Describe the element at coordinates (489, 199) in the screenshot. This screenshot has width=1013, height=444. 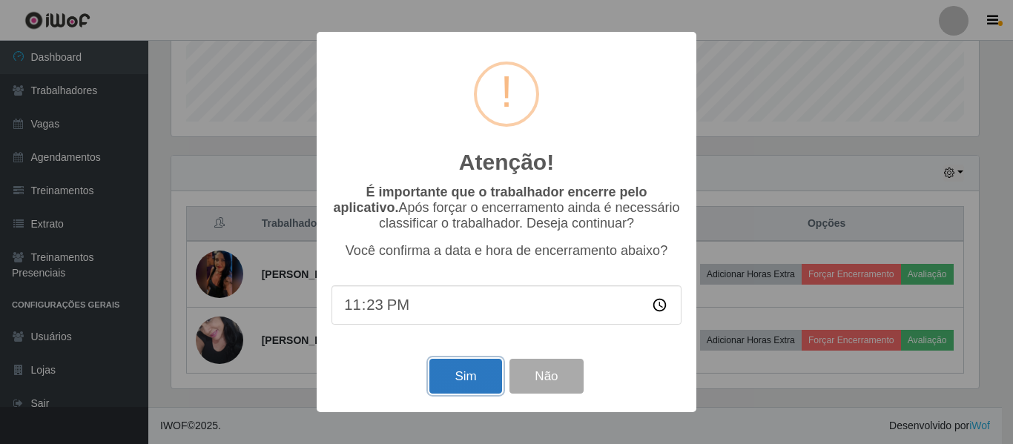
I see `b: É importante que o trabalhador encerre pelo aplicativo.` at that location.